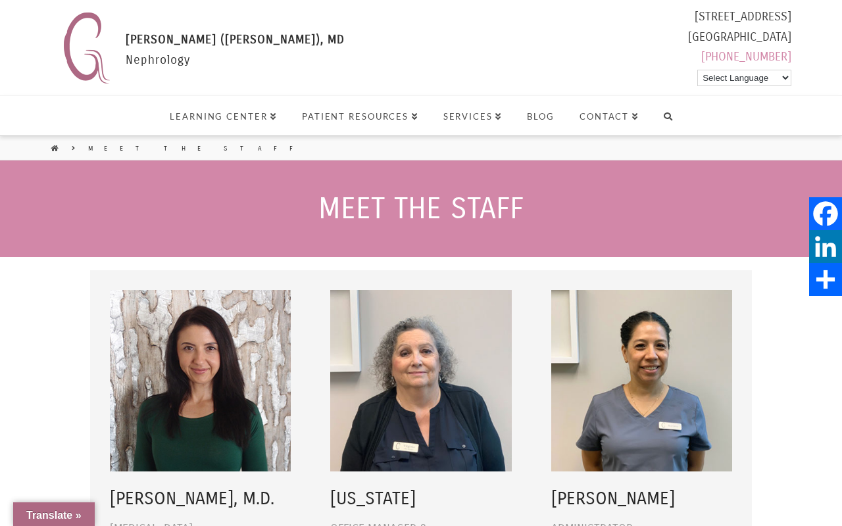 The height and width of the screenshot is (526, 842). Describe the element at coordinates (744, 78) in the screenshot. I see `select: Language Translate Widget` at that location.